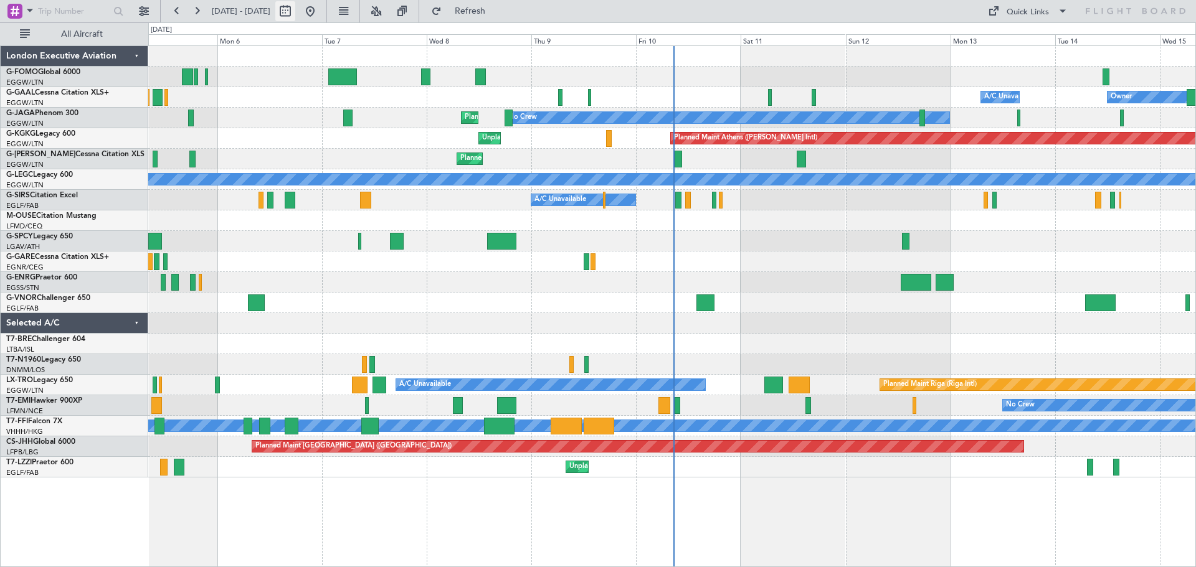  Describe the element at coordinates (19, 237) in the screenshot. I see `span: G-SPCY` at that location.